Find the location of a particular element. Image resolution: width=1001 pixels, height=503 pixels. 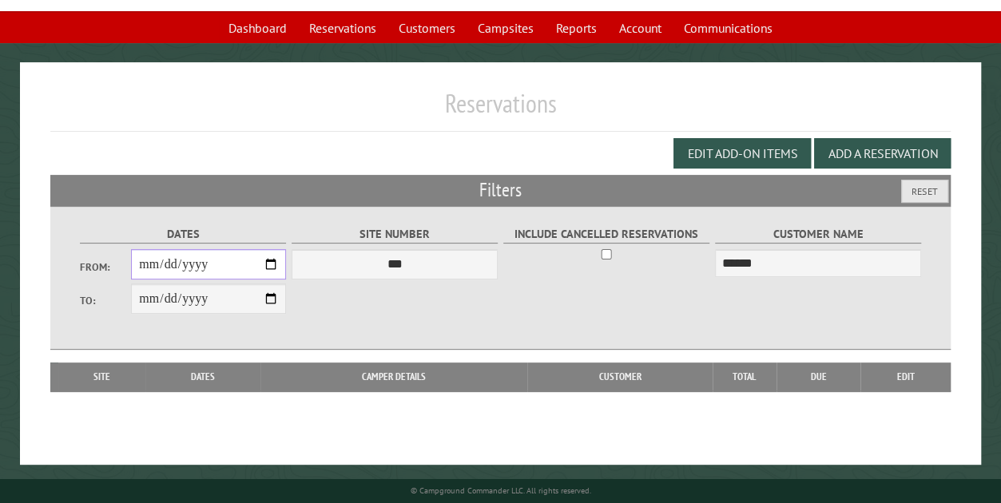

a: Reservations is located at coordinates (343, 28).